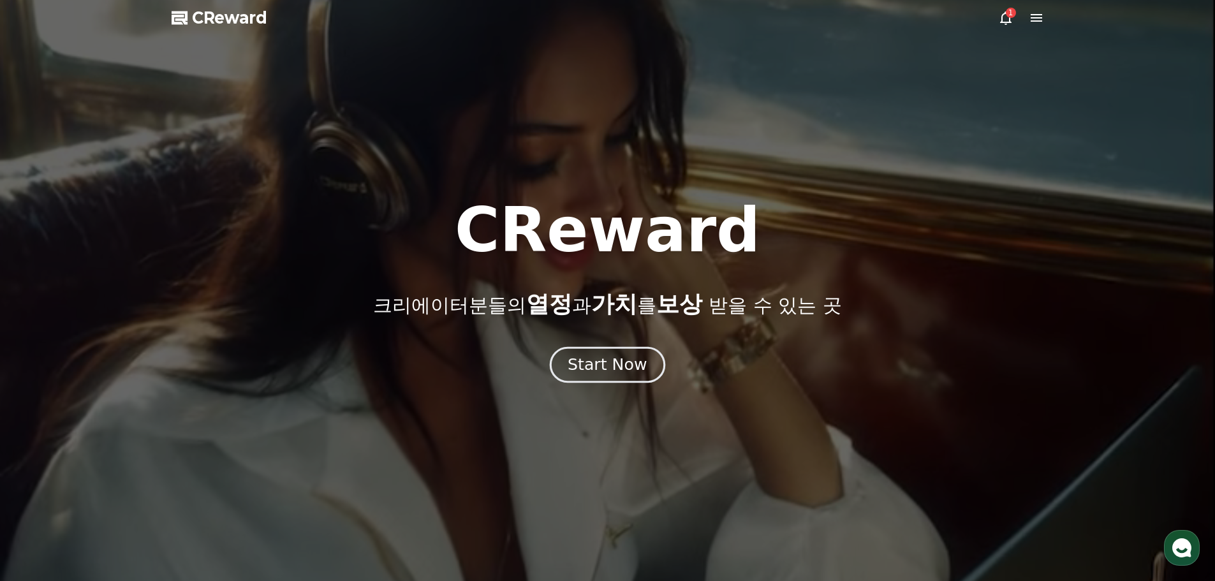  I want to click on div: Start Now, so click(607, 365).